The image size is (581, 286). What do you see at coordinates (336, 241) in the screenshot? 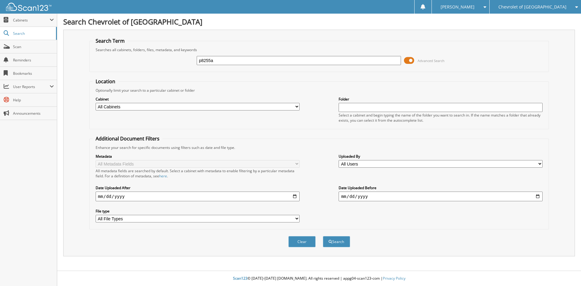
I see `button: Search` at bounding box center [336, 241].